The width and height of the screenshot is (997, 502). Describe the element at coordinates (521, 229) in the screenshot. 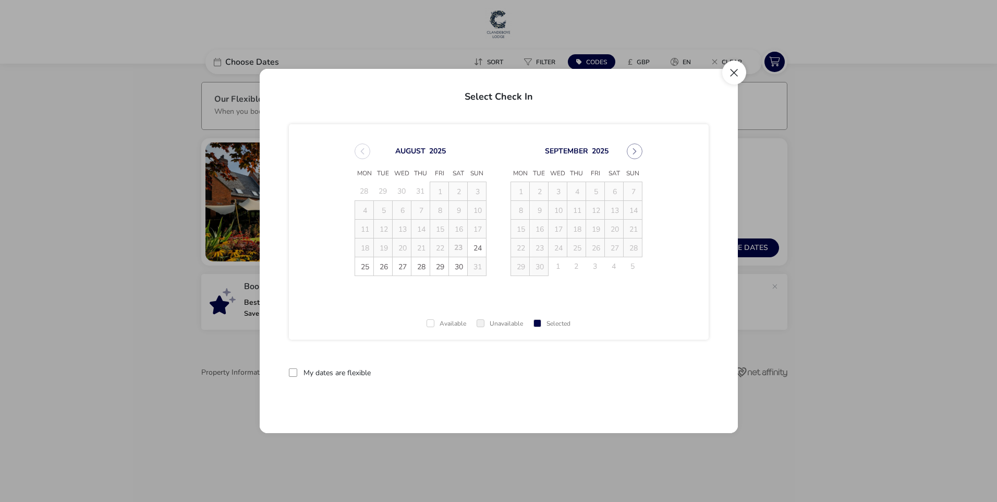

I see `td: 15` at that location.